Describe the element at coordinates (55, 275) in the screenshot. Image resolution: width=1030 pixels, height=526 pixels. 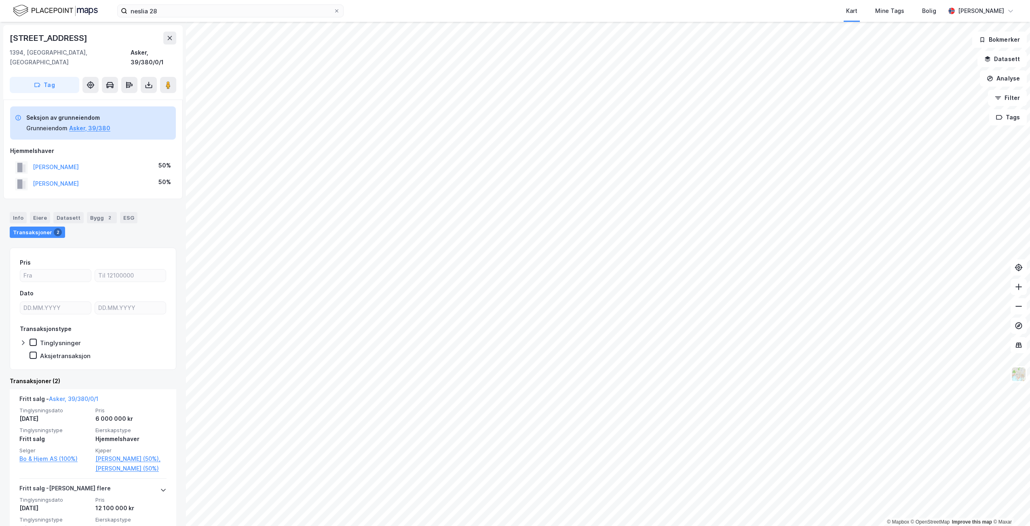
I see `input: Fra` at that location.